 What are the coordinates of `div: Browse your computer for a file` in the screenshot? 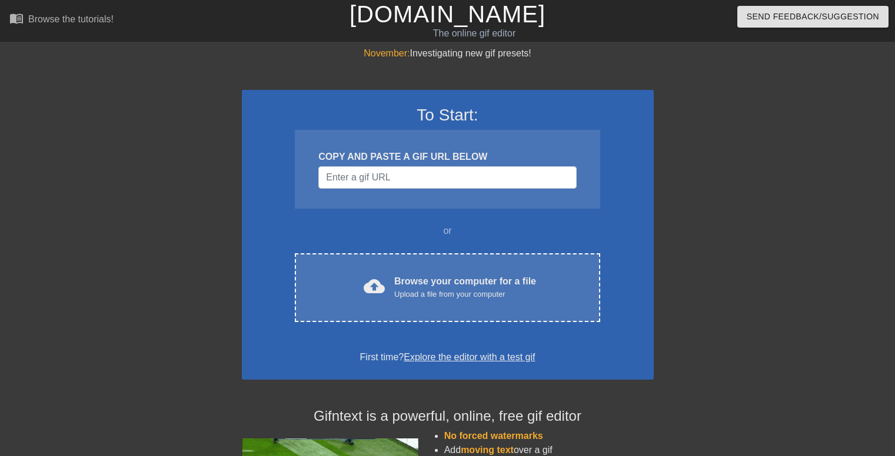 It's located at (465, 288).